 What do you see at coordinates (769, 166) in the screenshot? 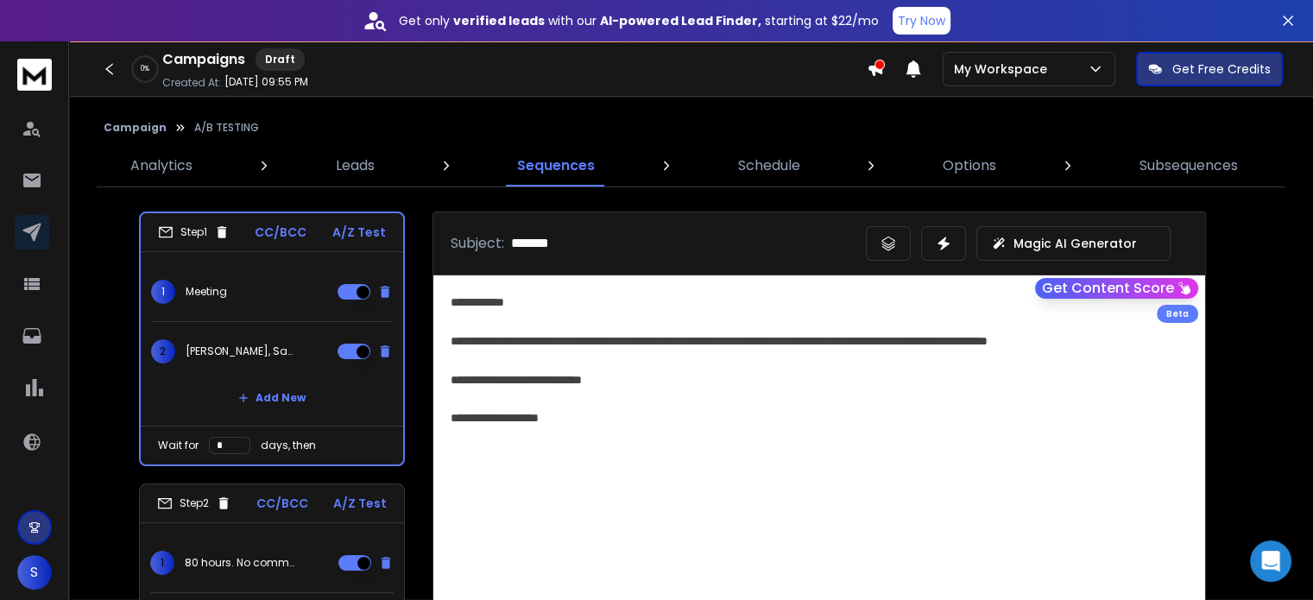
I see `a: Schedule` at bounding box center [769, 166].